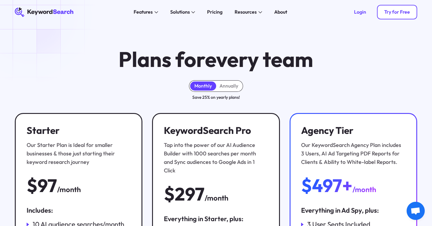  I want to click on div: $497+, so click(327, 185).